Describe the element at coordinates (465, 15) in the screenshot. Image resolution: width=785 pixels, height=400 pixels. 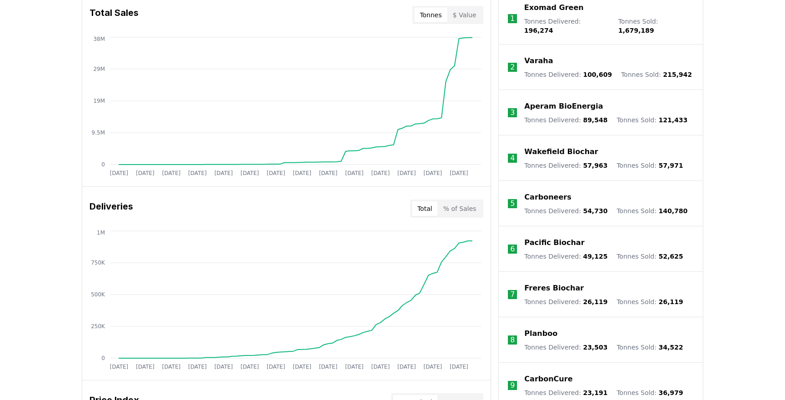
I see `button: $ Value` at that location.